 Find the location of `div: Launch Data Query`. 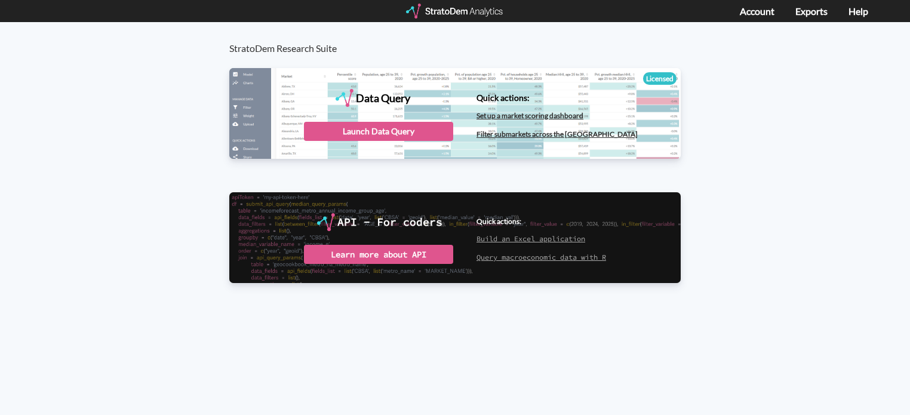

div: Launch Data Query is located at coordinates (379, 131).